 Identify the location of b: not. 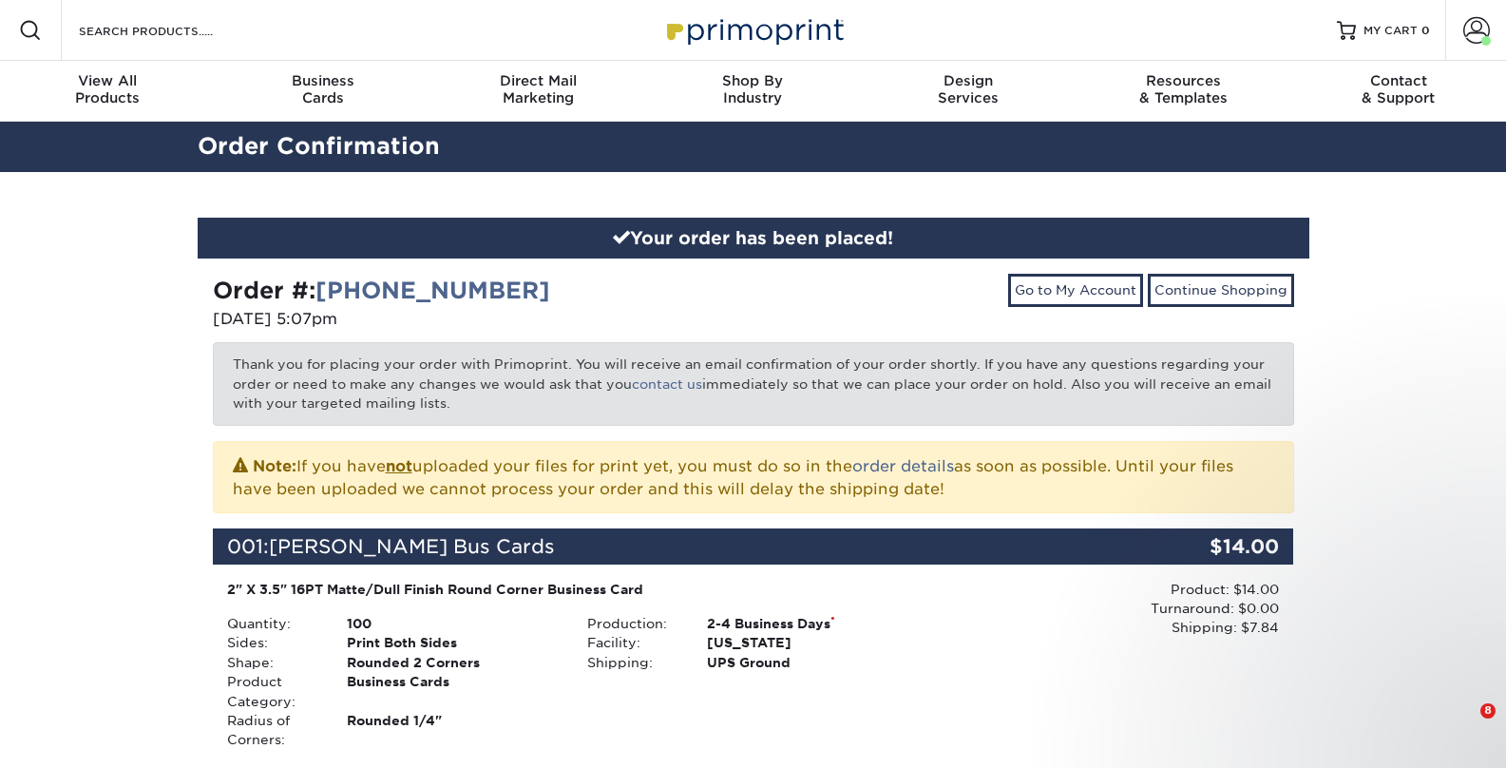
(399, 465).